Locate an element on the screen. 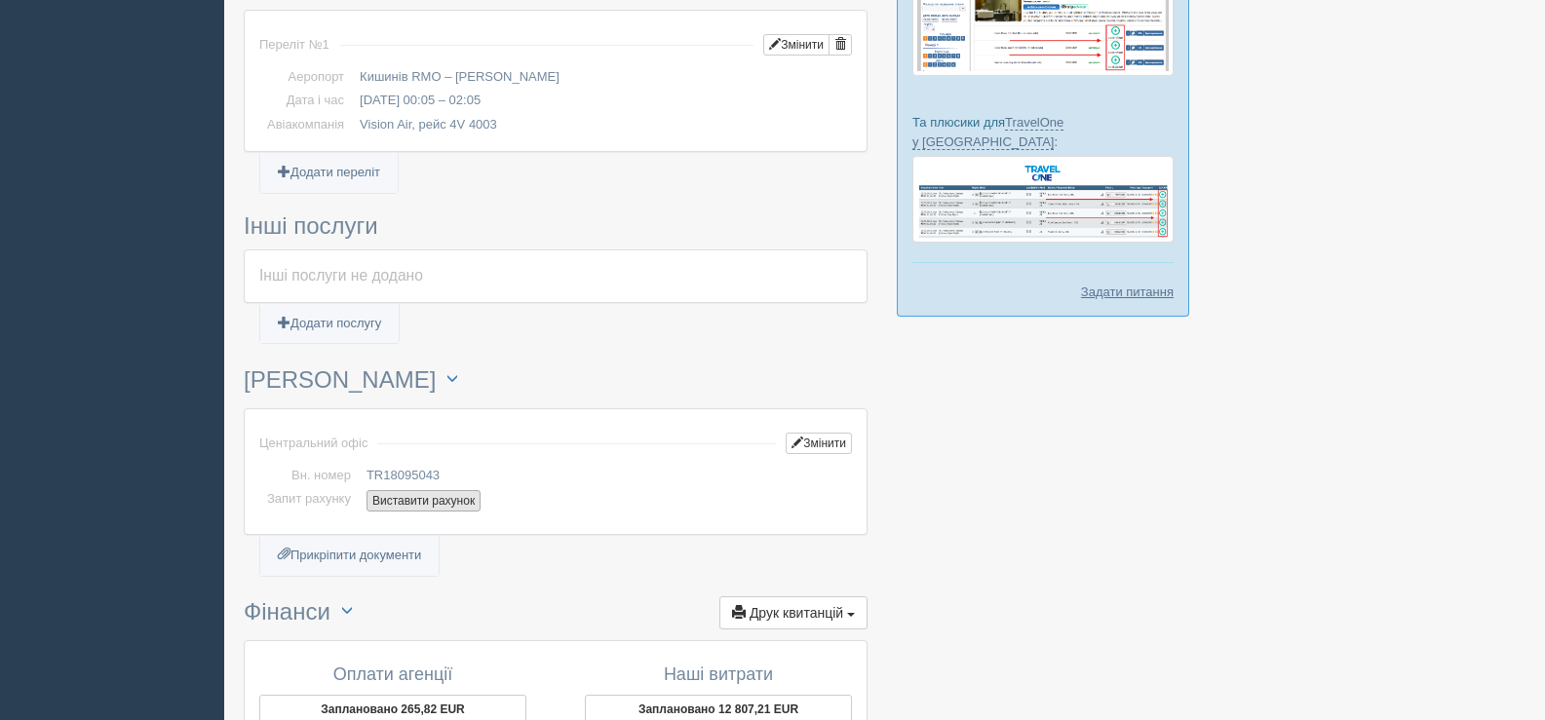 This screenshot has height=720, width=1545. div: Інші послуги не додано is located at coordinates (556, 276).